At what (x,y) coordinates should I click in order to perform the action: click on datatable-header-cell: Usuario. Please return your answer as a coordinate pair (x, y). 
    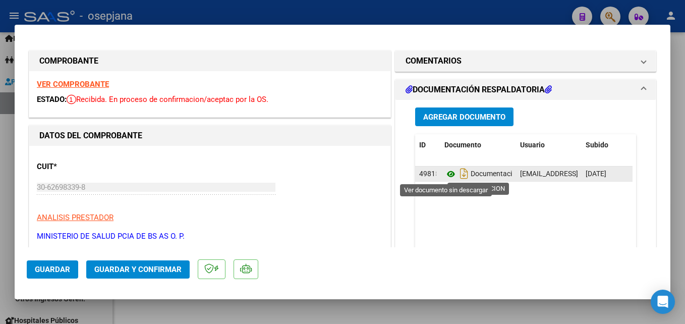
    Looking at the image, I should click on (549, 145).